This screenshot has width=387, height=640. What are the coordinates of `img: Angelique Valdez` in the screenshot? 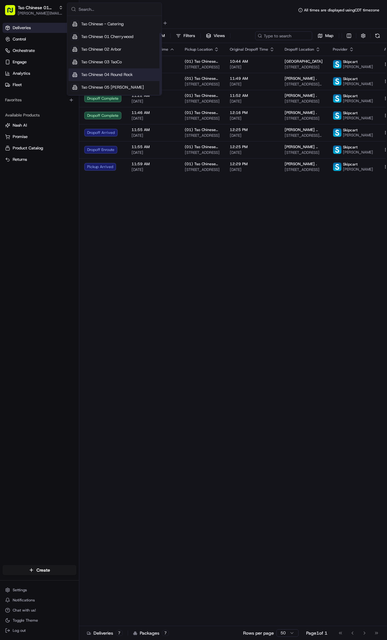 It's located at (11, 97).